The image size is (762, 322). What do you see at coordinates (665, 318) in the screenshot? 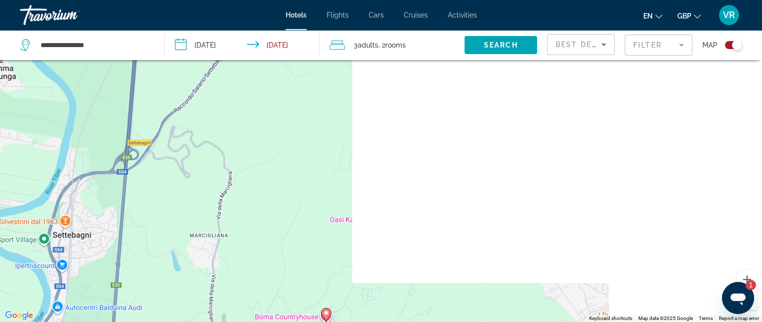
I see `span: Map data ©2025 Google` at bounding box center [665, 318].